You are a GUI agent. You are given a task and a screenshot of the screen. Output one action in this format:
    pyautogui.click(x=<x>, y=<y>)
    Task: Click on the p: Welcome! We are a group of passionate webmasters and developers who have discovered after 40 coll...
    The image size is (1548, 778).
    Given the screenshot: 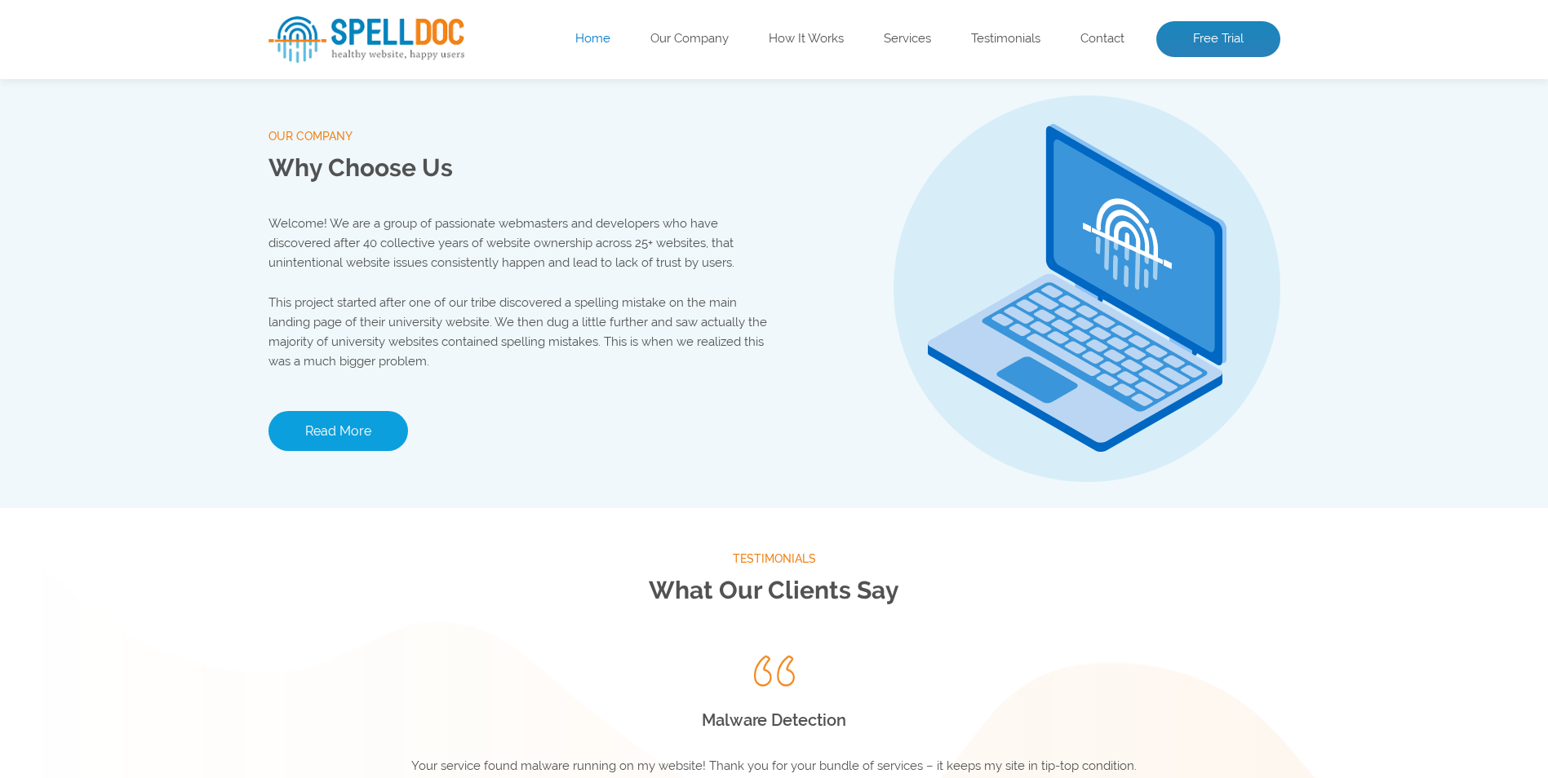 What is the action you would take?
    pyautogui.click(x=521, y=243)
    